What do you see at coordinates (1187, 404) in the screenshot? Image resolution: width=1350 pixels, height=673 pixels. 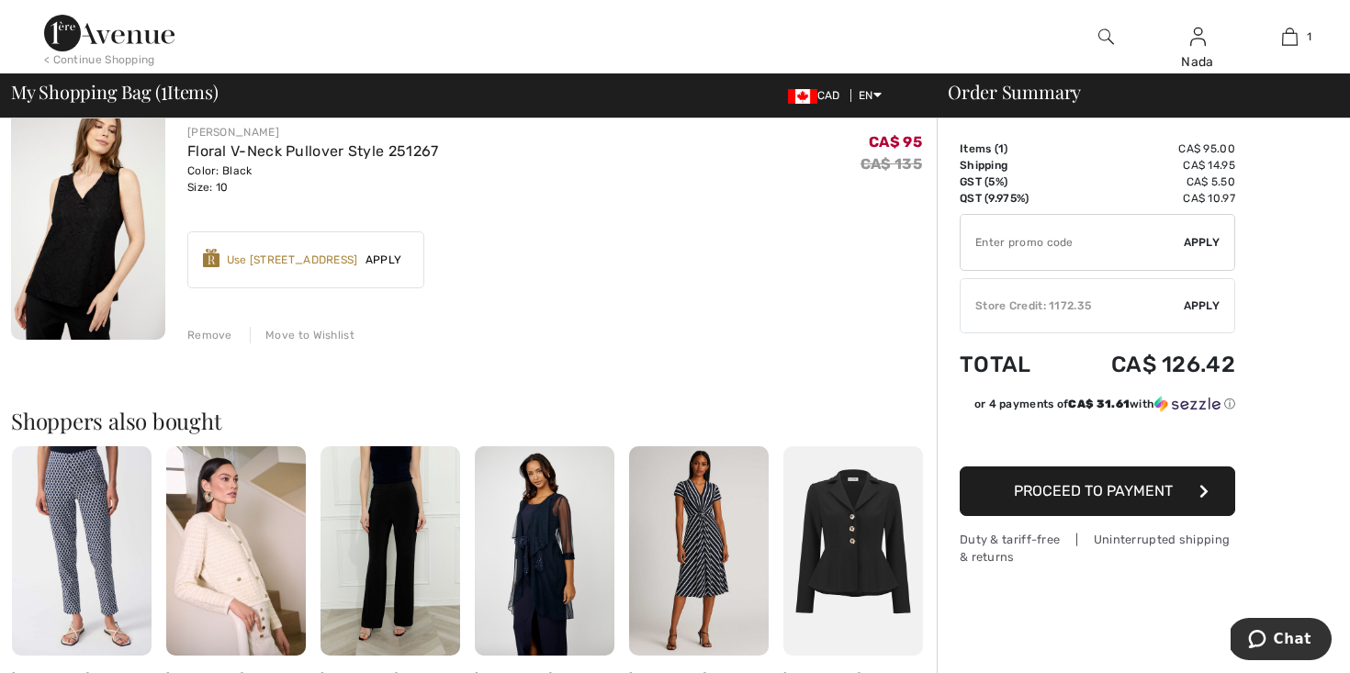 I see `img: Sezzle` at bounding box center [1187, 404].